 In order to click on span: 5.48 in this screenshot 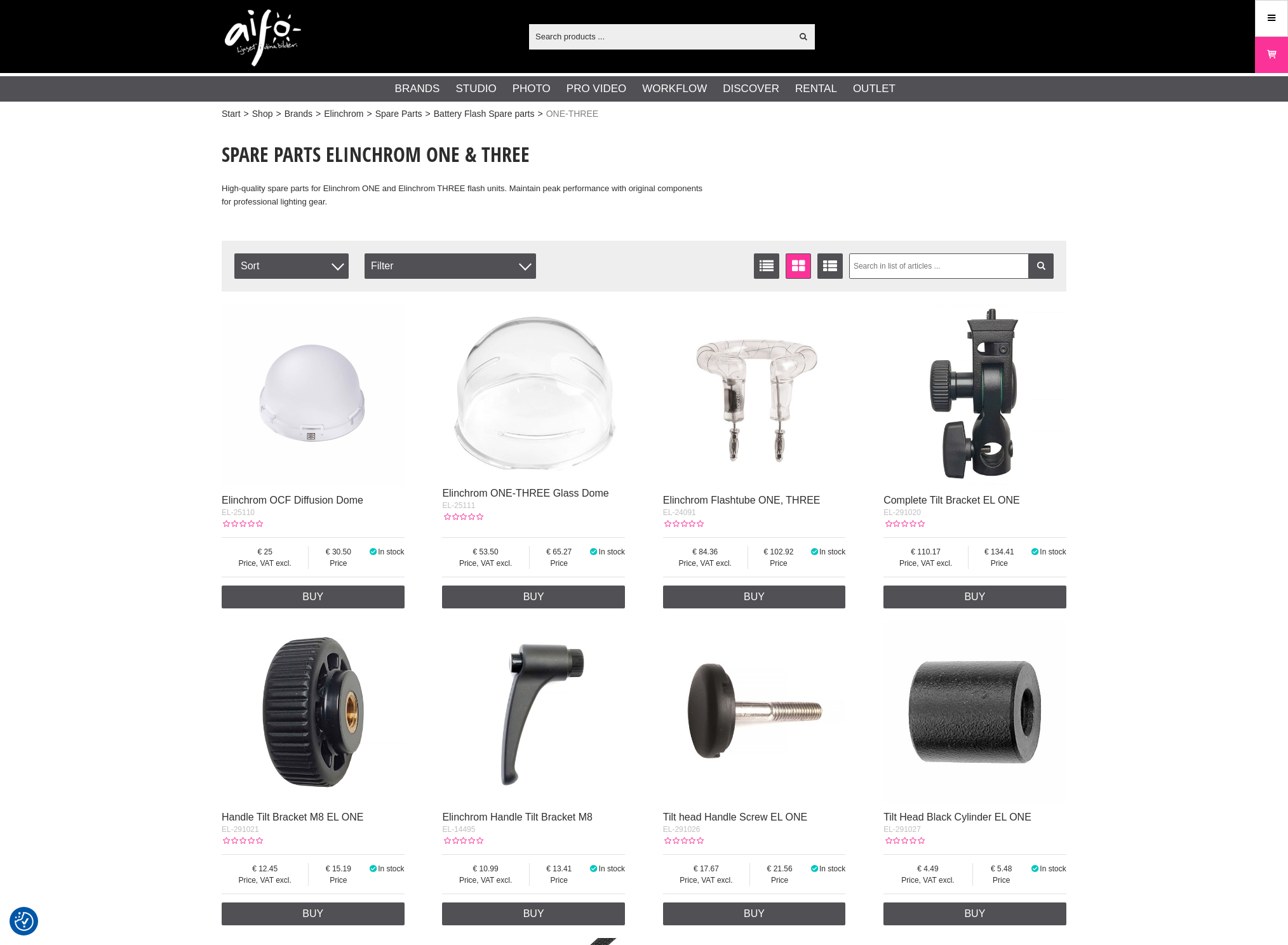, I will do `click(1002, 868)`.